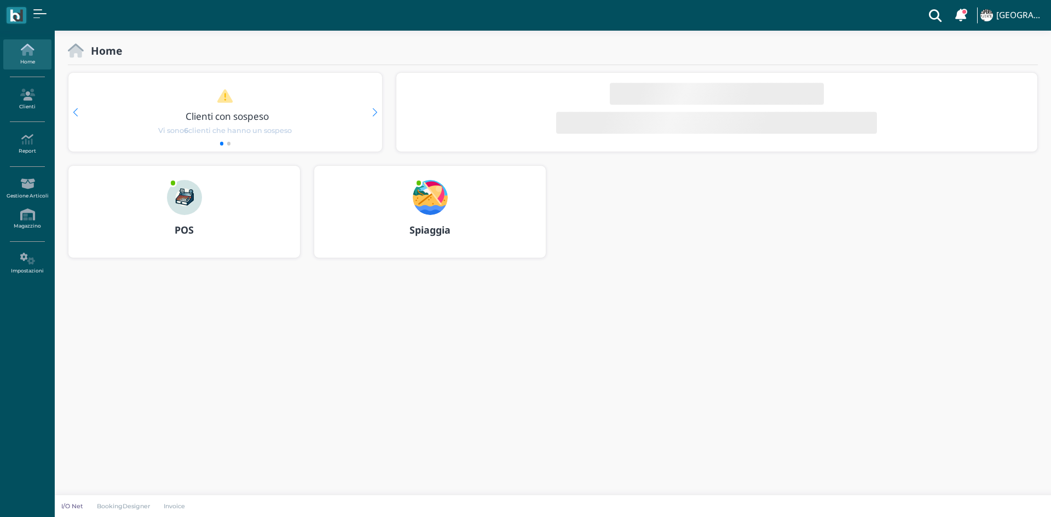 The image size is (1051, 517). I want to click on h2: Home, so click(103, 50).